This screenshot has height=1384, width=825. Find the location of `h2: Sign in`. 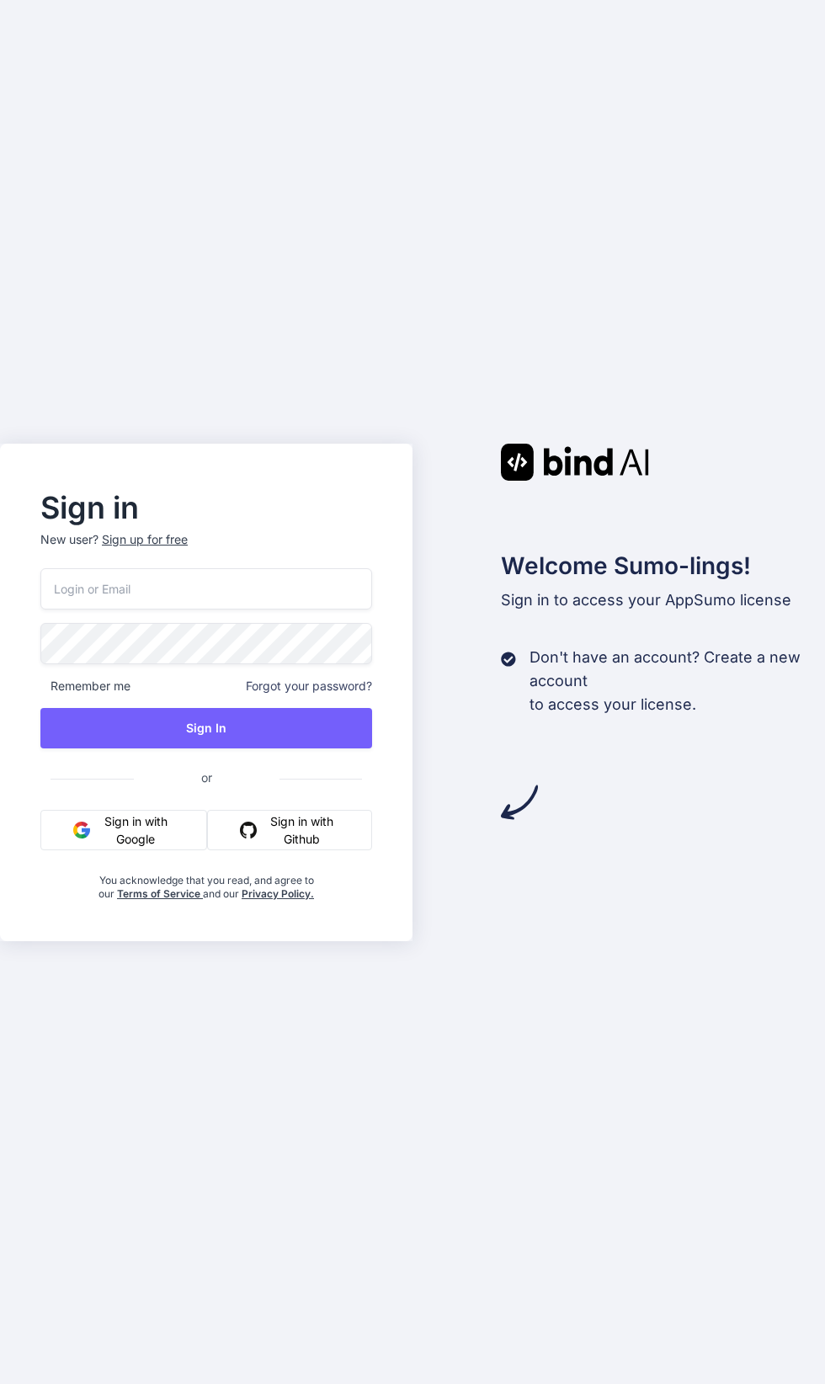

h2: Sign in is located at coordinates (206, 508).